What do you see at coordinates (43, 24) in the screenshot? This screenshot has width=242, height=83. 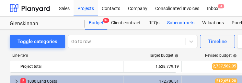 I see `div: Glenskinnan` at bounding box center [43, 24].